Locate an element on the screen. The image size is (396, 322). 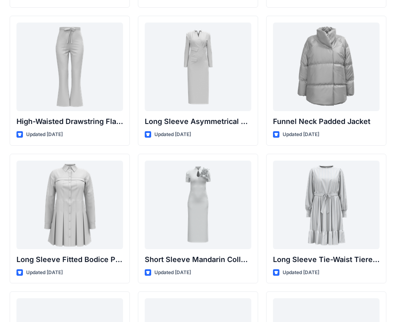
a: Long Sleeve Asymmetrical Wrap Midi Dress is located at coordinates (198, 67).